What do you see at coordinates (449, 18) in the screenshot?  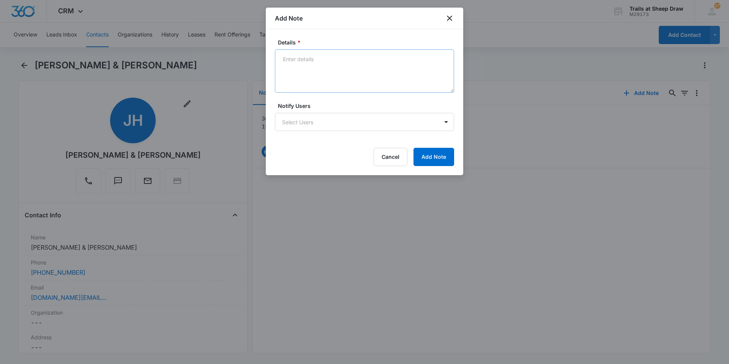 I see `button: close` at bounding box center [449, 18].